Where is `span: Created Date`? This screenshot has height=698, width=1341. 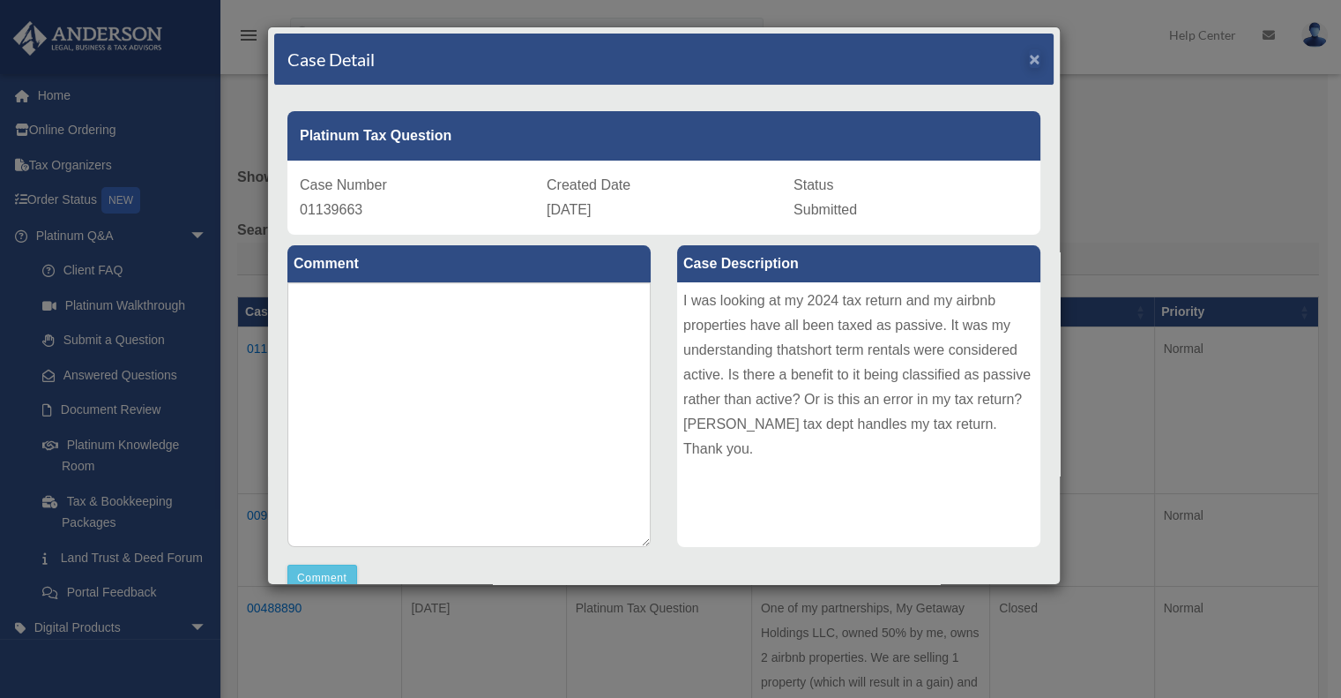
span: Created Date is located at coordinates (588, 184).